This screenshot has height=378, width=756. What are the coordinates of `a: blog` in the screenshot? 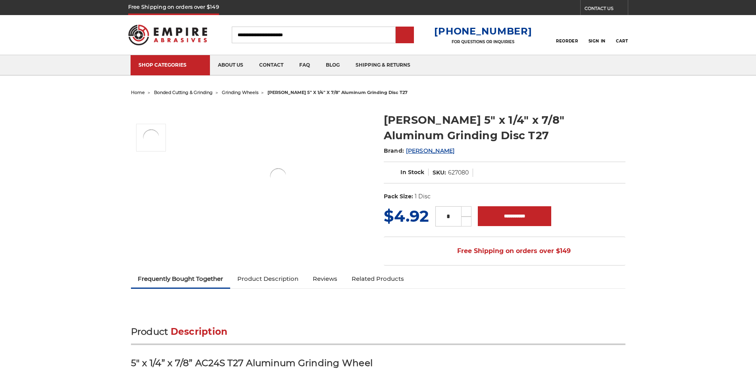 It's located at (333, 65).